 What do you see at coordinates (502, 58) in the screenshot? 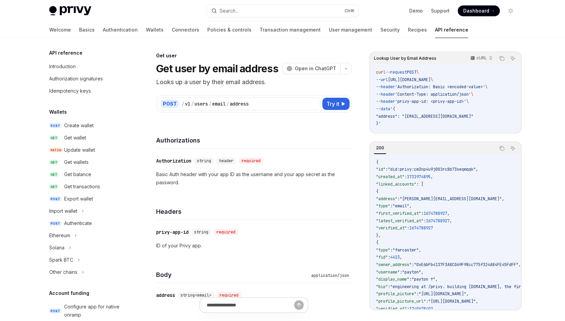
I see `button: Copy the contents from the code block` at bounding box center [502, 58].